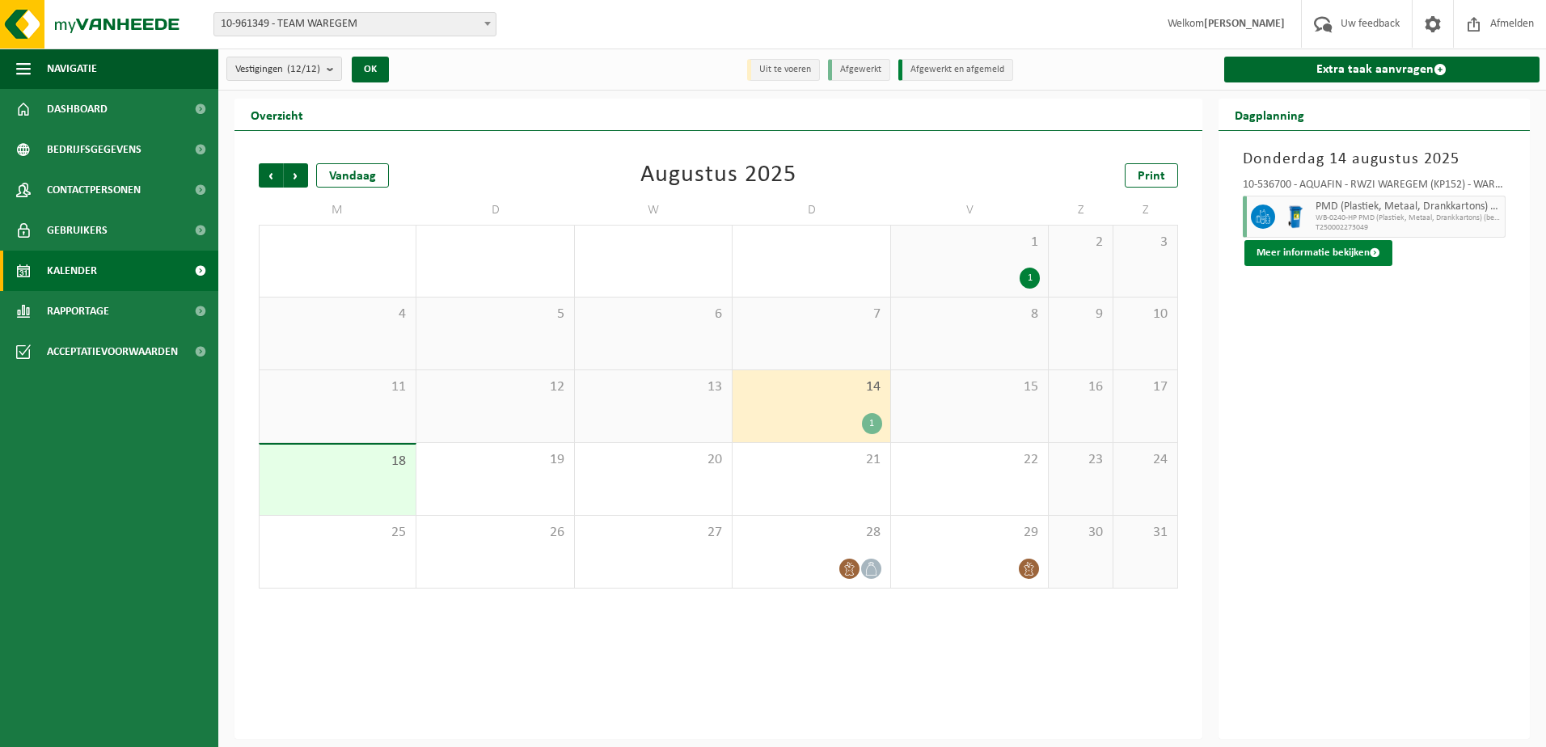 Image resolution: width=1546 pixels, height=747 pixels. What do you see at coordinates (1080, 387) in the screenshot?
I see `span: 16` at bounding box center [1080, 387].